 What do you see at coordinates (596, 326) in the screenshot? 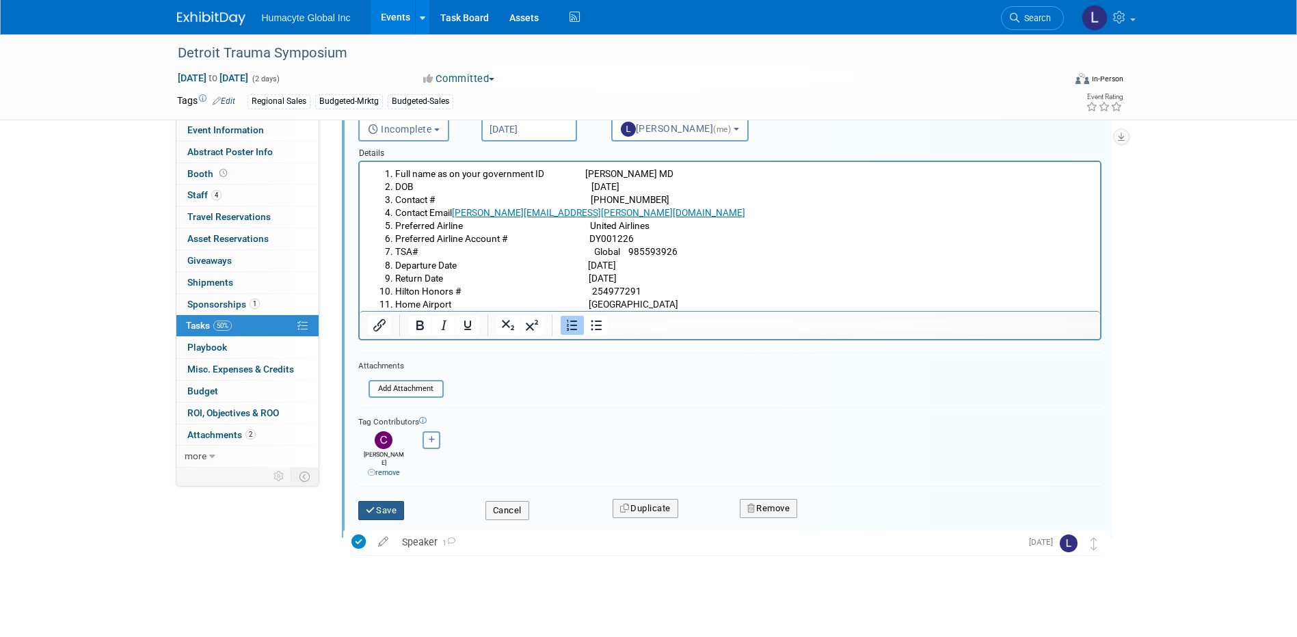
I see `button: Bullet list` at bounding box center [596, 326].